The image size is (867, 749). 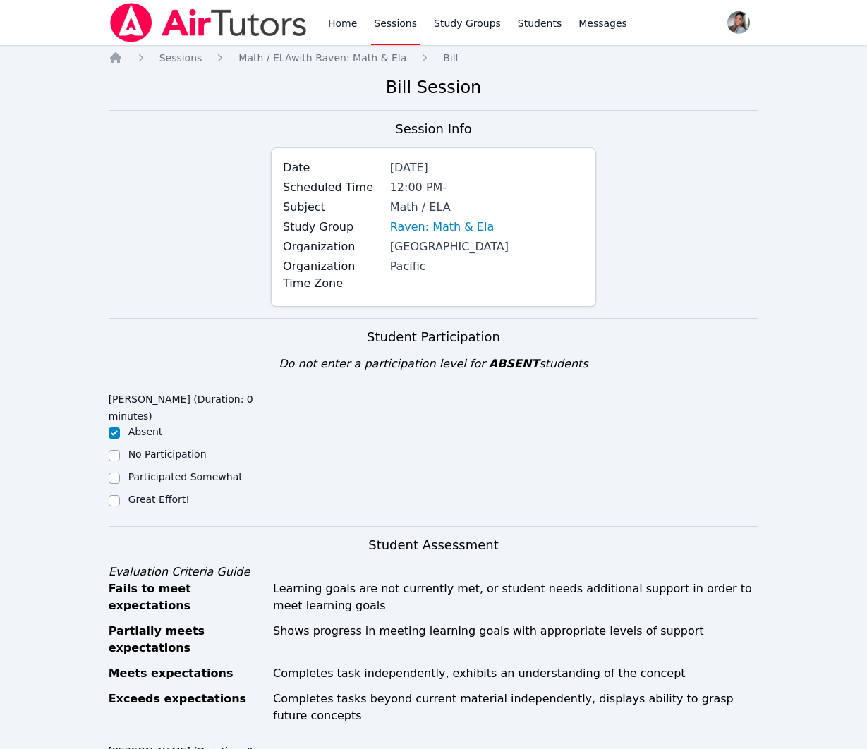 I want to click on div: Partially meets expectations, so click(x=186, y=640).